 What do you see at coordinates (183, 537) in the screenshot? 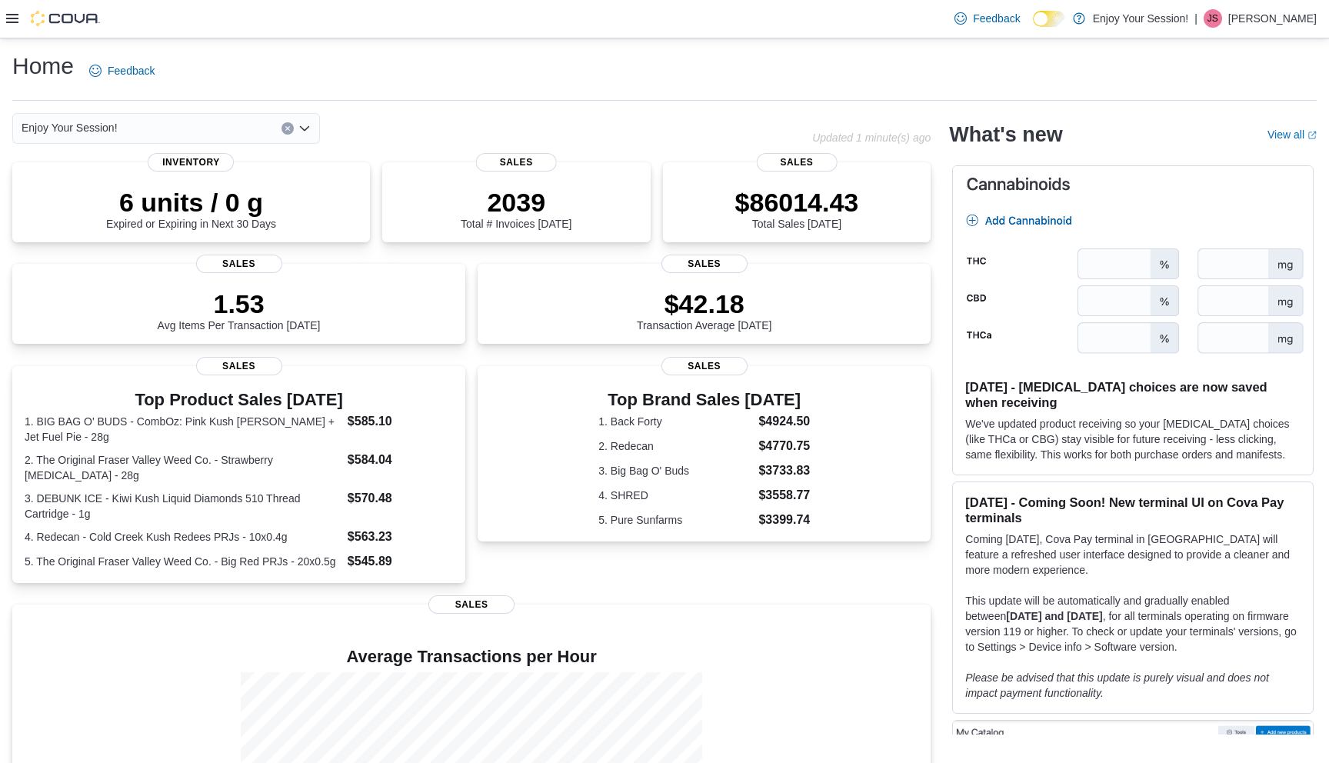
I see `dt: 4. Redecan - Cold Creek Kush Redees PRJs - 10x0.4g` at bounding box center [183, 537].